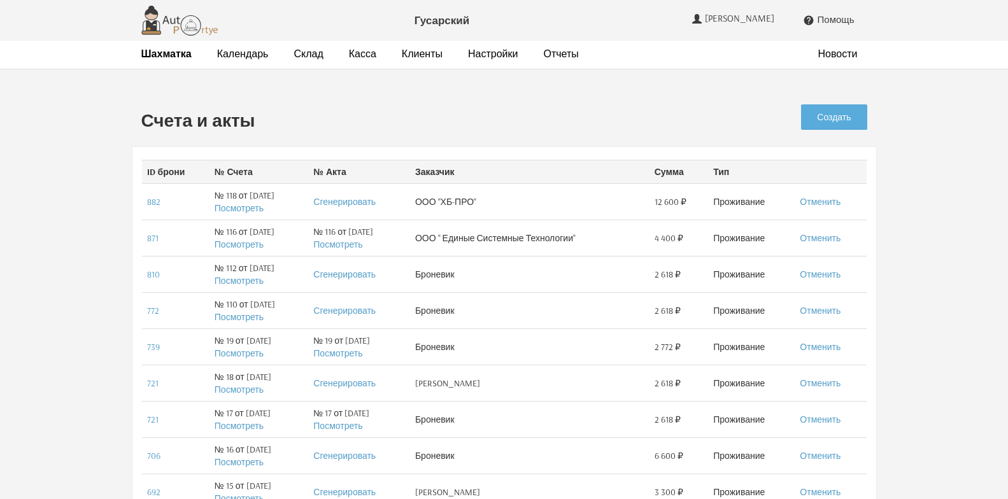  Describe the element at coordinates (679, 171) in the screenshot. I see `th: Сумма` at that location.